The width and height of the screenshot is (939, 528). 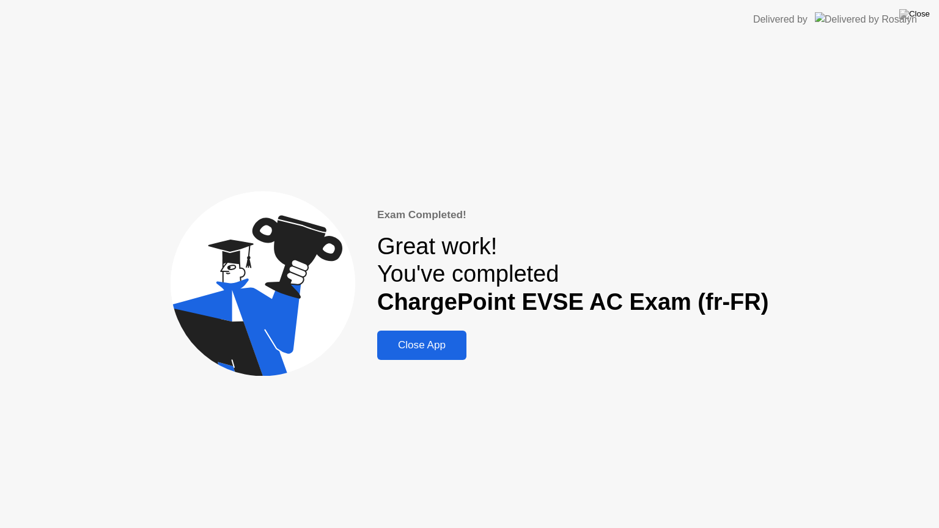 I want to click on b: ChargePoint EVSE AC Exam (fr-FR), so click(x=573, y=302).